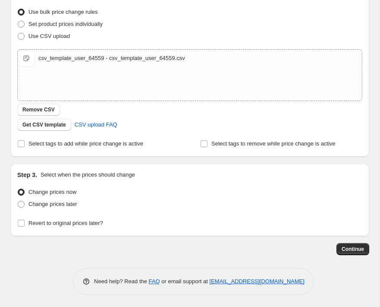 This screenshot has width=380, height=307. Describe the element at coordinates (353, 249) in the screenshot. I see `button: Continue` at that location.